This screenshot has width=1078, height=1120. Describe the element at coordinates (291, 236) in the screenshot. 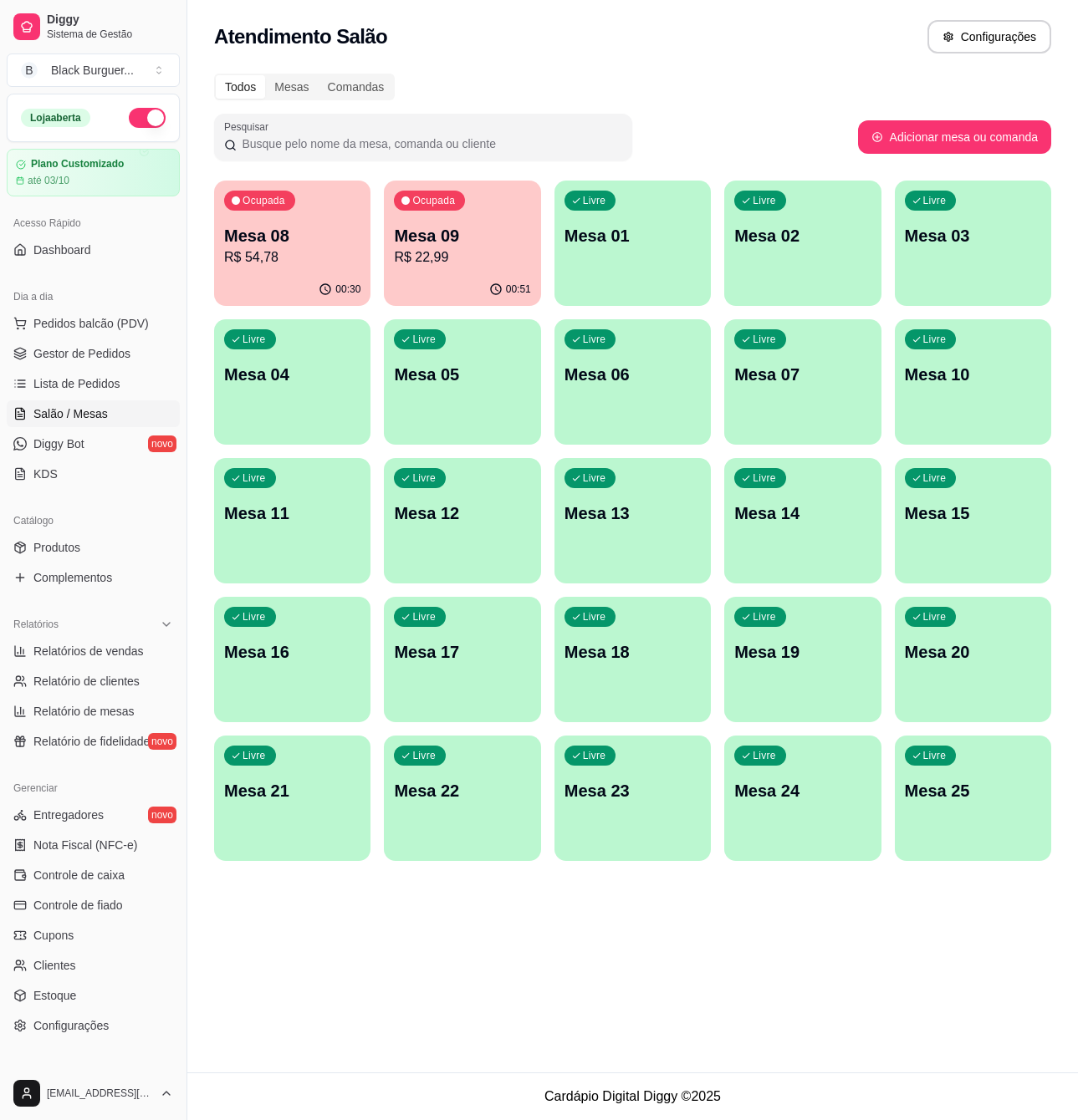

I see `p: Mesa 08` at that location.